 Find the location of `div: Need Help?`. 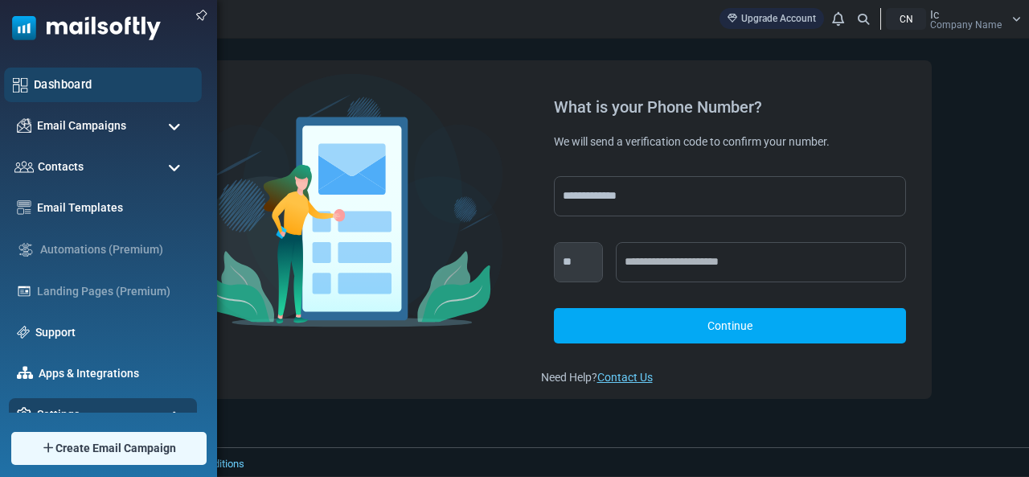

div: Need Help? is located at coordinates (730, 377).